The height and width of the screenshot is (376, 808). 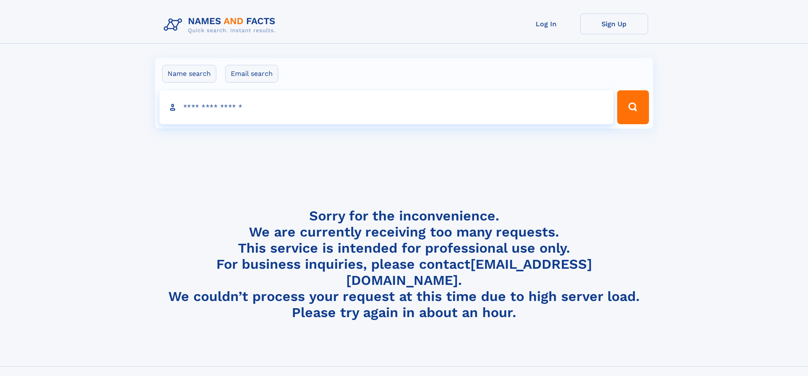 I want to click on img: Logo Names and Facts, so click(x=221, y=25).